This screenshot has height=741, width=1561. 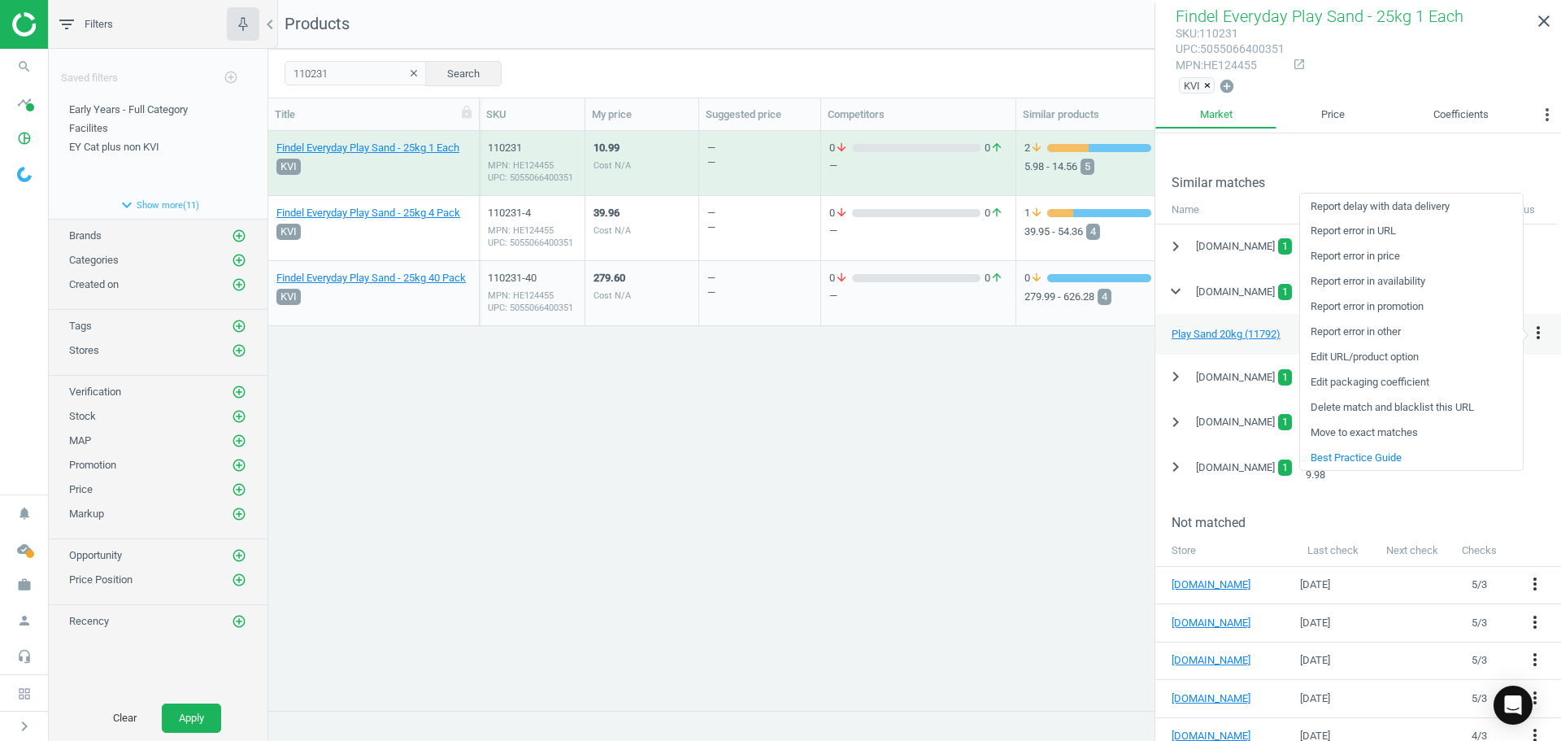 I want to click on a: Findel Everyday Play Sand - 25kg 1 Each, so click(x=367, y=148).